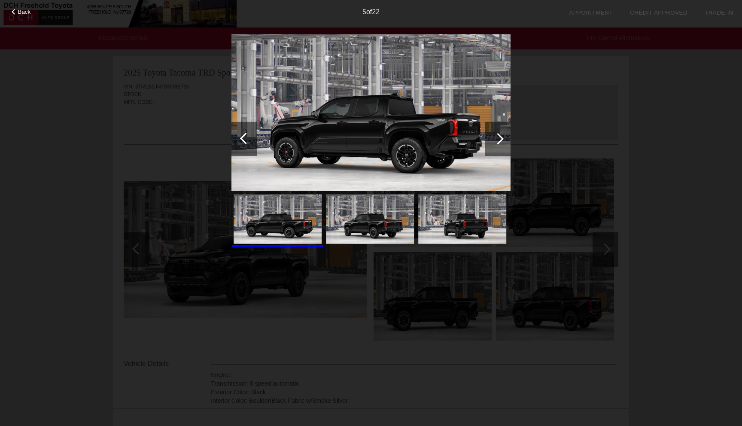 Image resolution: width=742 pixels, height=426 pixels. I want to click on span: 5, so click(364, 12).